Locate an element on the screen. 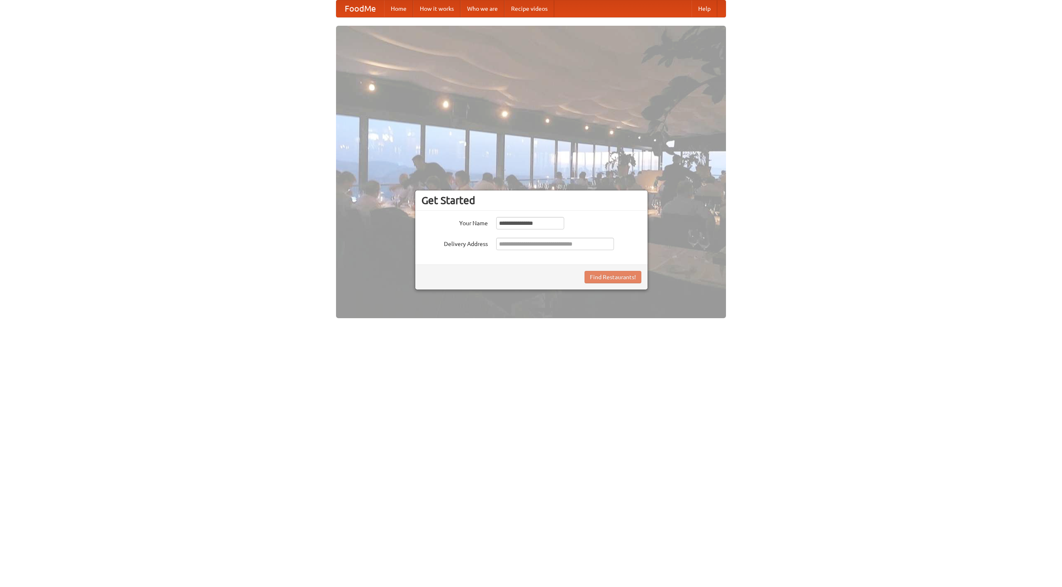  label: Your Name is located at coordinates (455, 222).